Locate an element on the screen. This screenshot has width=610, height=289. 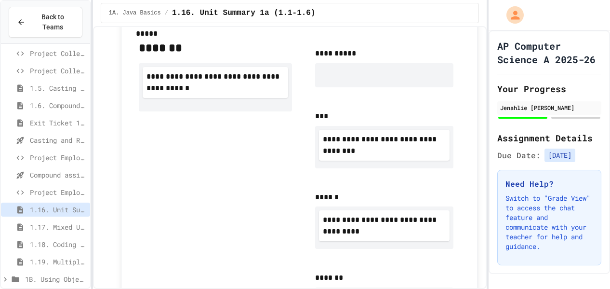
span: Due Date: is located at coordinates (519, 155).